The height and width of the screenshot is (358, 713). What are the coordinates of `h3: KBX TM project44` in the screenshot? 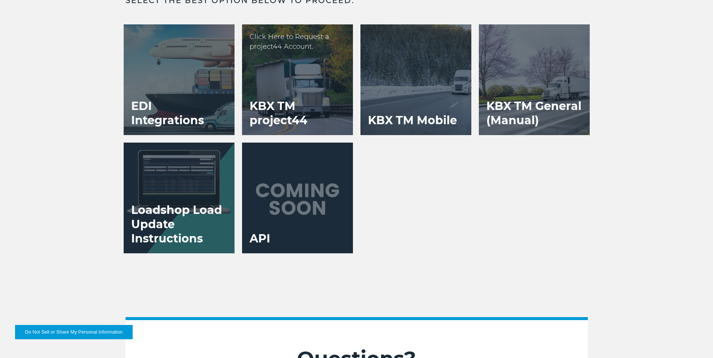 It's located at (297, 113).